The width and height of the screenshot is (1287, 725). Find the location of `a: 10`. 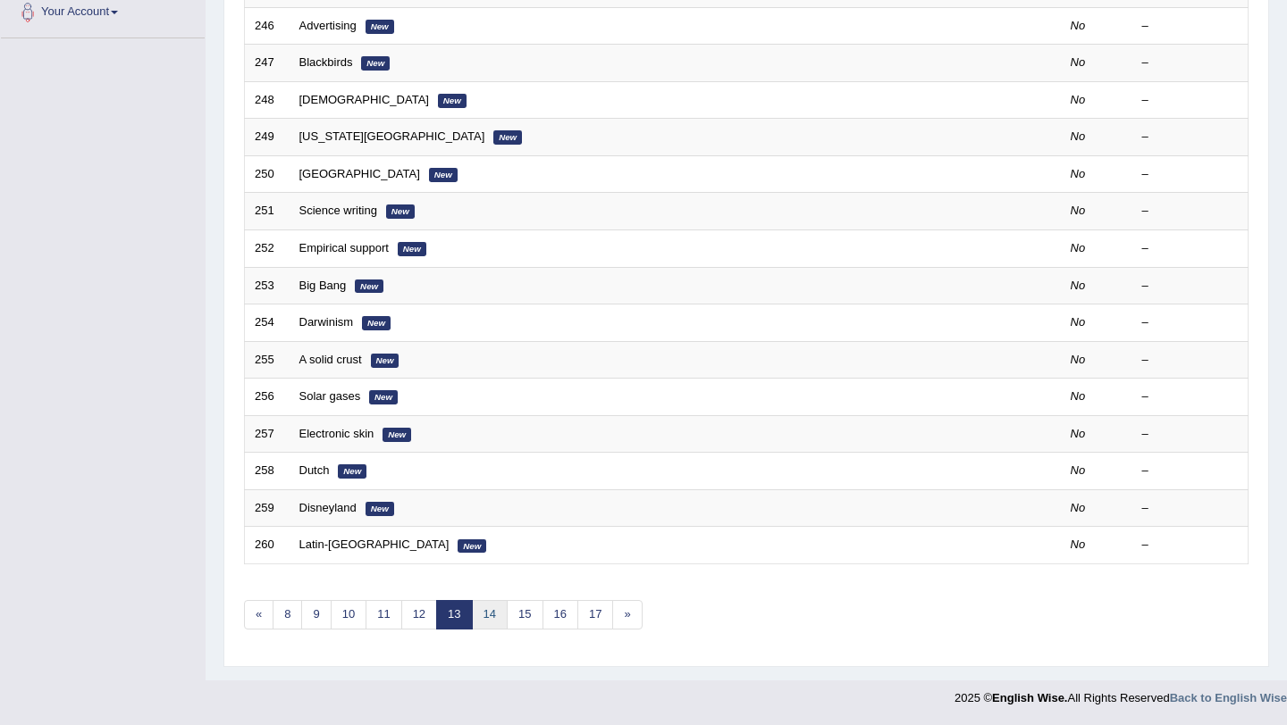

a: 10 is located at coordinates (348, 615).